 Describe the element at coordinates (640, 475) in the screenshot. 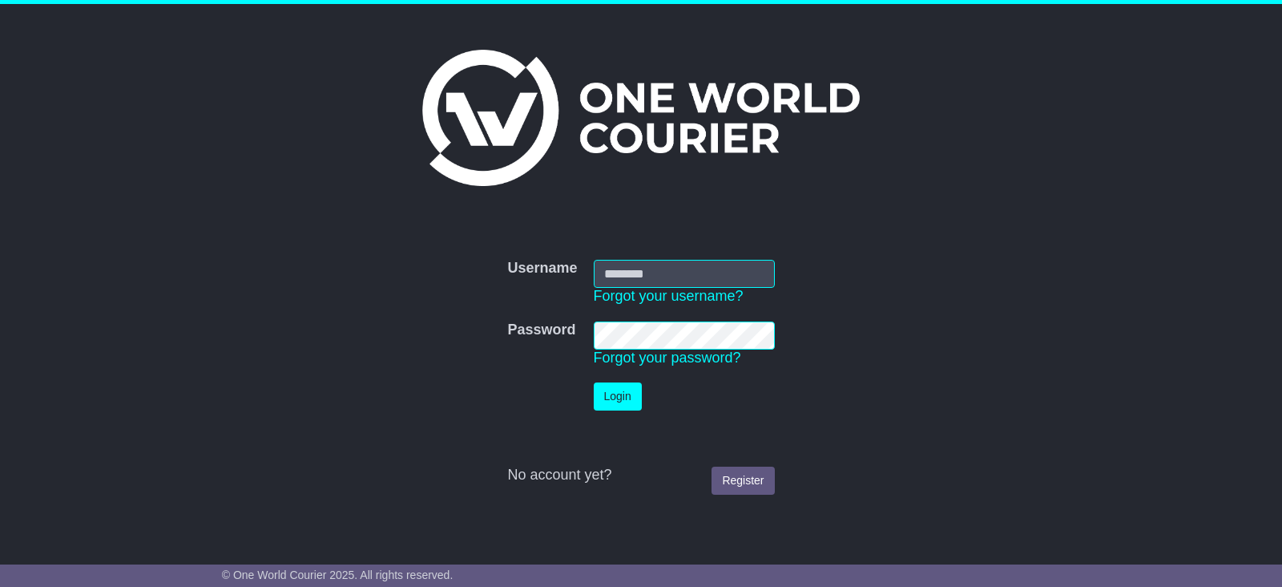

I see `div: No account yet?` at that location.